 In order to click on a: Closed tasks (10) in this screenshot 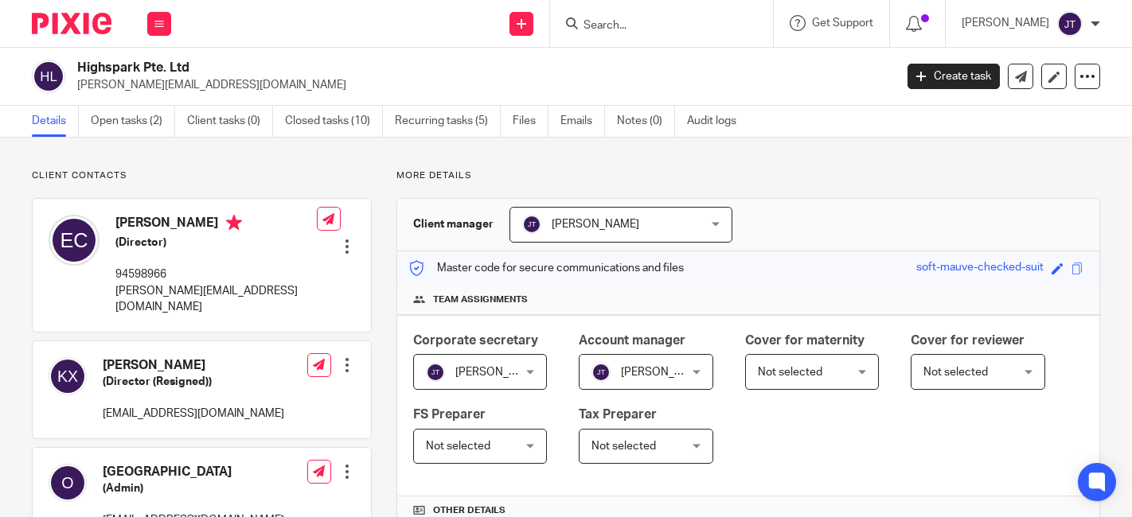, I will do `click(333, 121)`.